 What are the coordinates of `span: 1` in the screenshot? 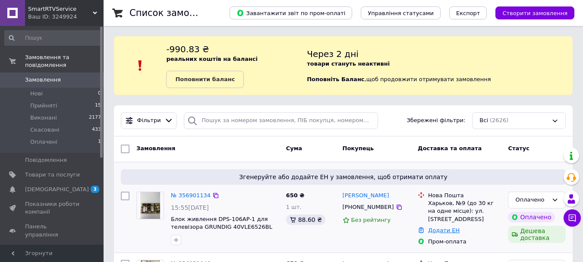 It's located at (99, 142).